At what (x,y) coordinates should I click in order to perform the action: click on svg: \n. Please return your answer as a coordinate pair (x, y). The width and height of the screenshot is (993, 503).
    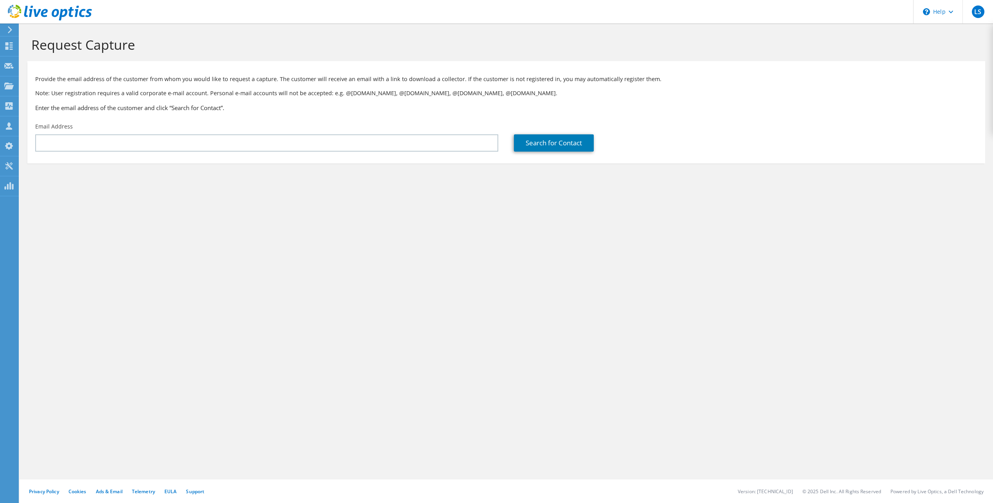
    Looking at the image, I should click on (926, 12).